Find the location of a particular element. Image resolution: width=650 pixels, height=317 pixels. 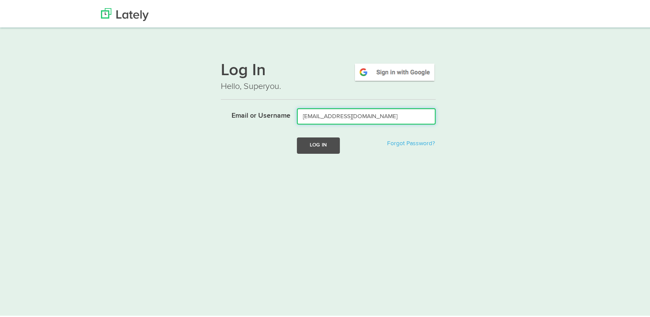

img: google-signin.png is located at coordinates (395, 70).